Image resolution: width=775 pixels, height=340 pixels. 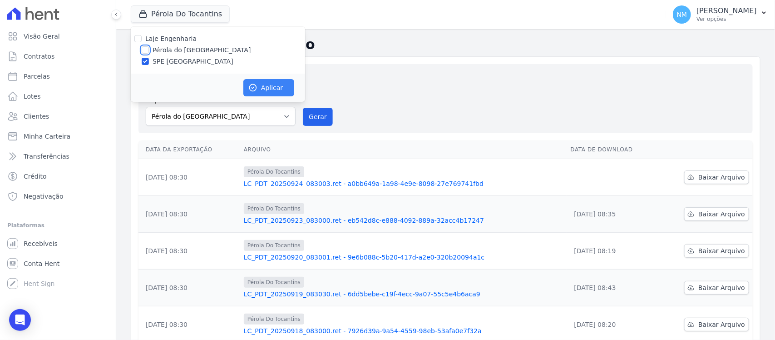 What do you see at coordinates (46, 156) in the screenshot?
I see `span: Transferências` at bounding box center [46, 156].